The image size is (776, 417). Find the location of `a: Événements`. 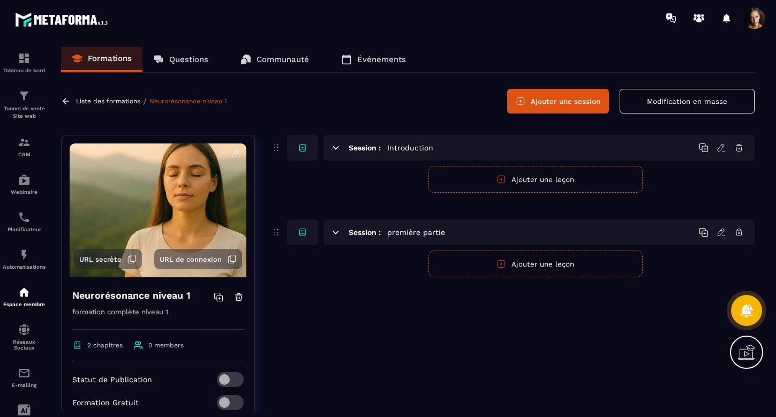

a: Événements is located at coordinates (373, 59).